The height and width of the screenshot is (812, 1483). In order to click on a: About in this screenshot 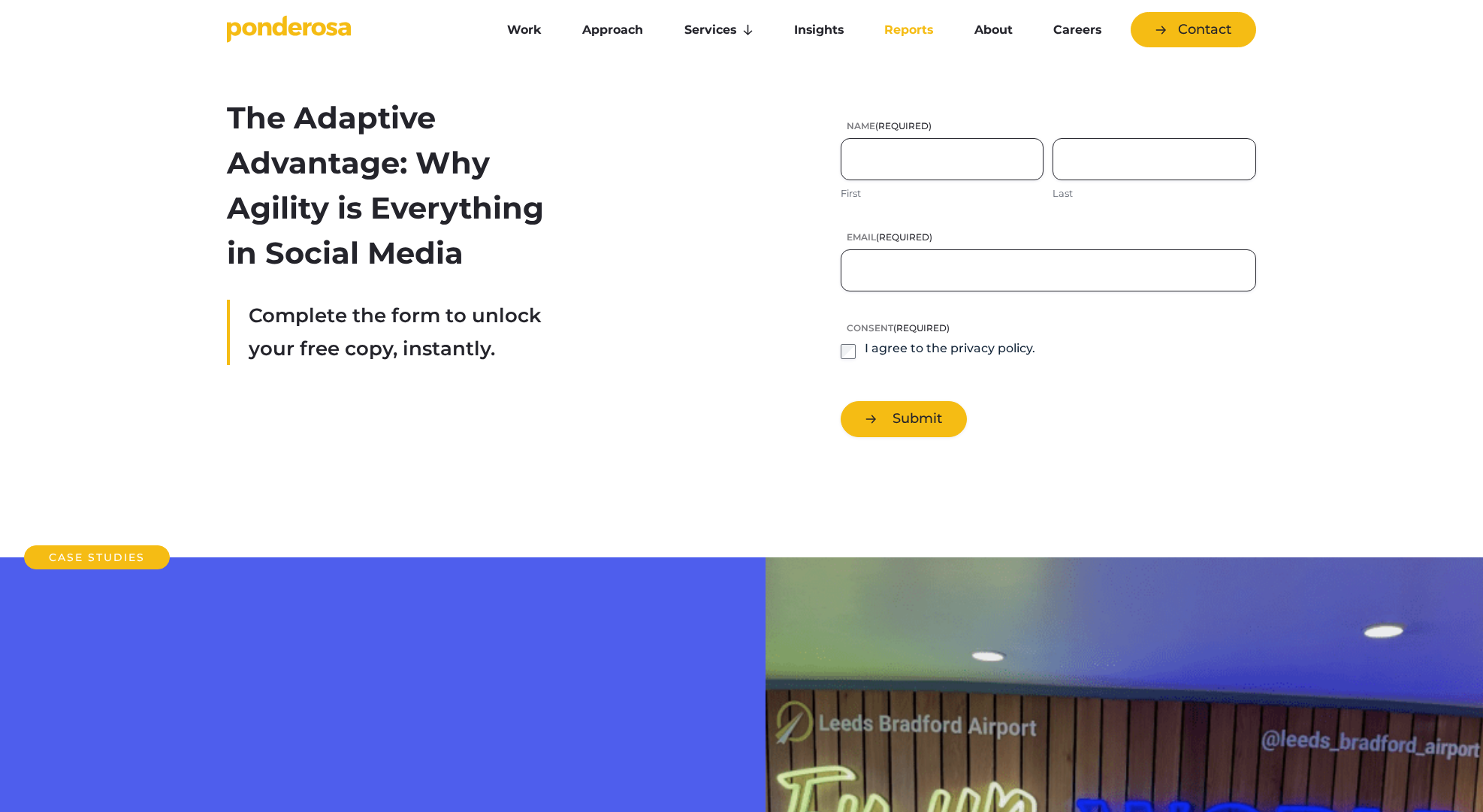, I will do `click(993, 30)`.